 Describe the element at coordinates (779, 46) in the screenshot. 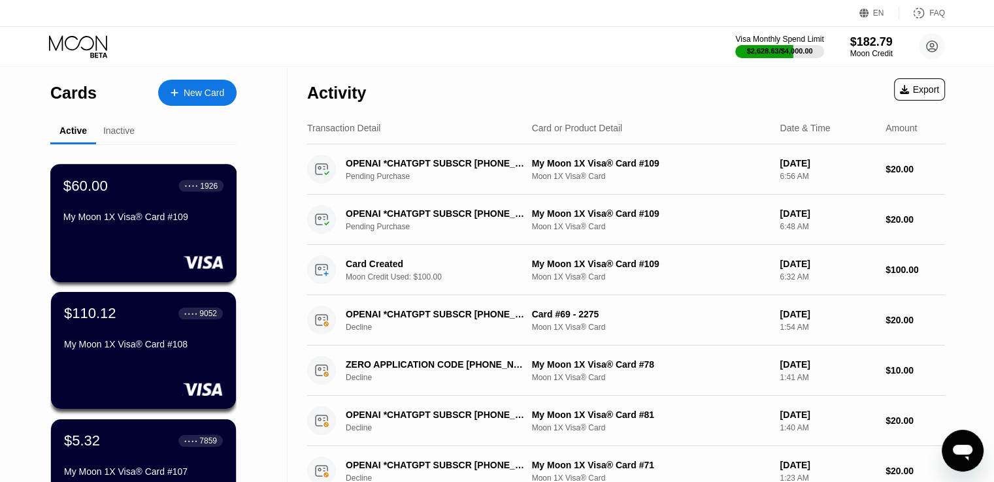

I see `div: Visa Monthly Spend Limit$2,628.63/$4,000.00` at that location.